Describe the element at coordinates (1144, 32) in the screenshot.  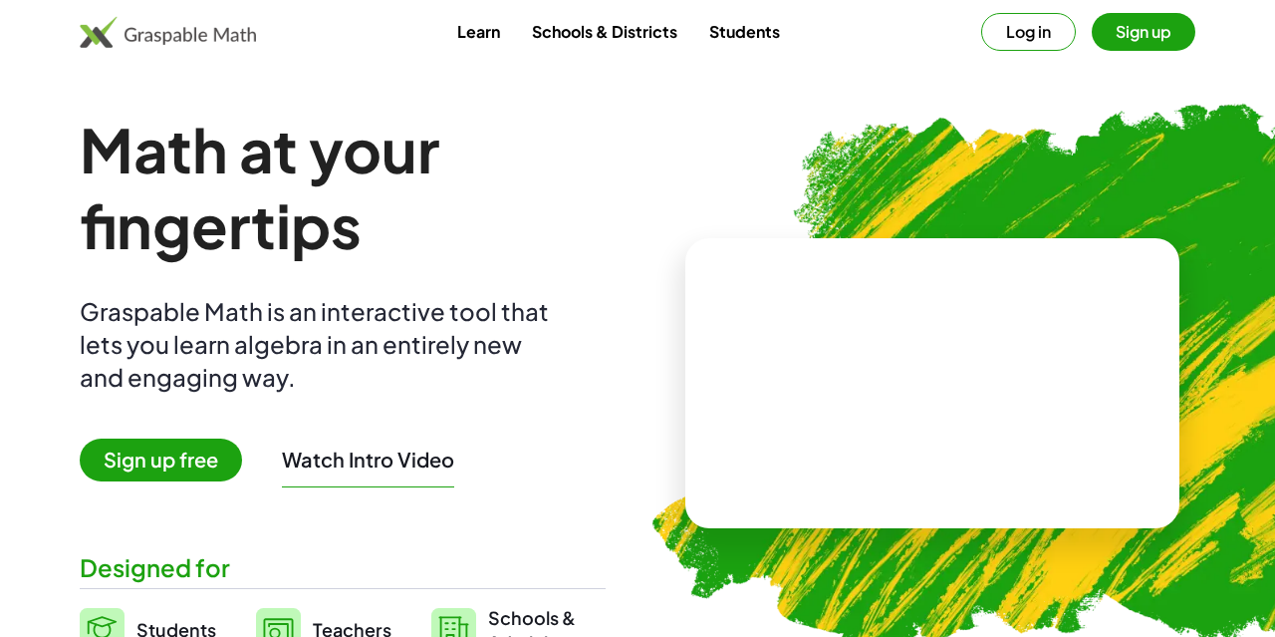
I see `button: Sign up` at that location.